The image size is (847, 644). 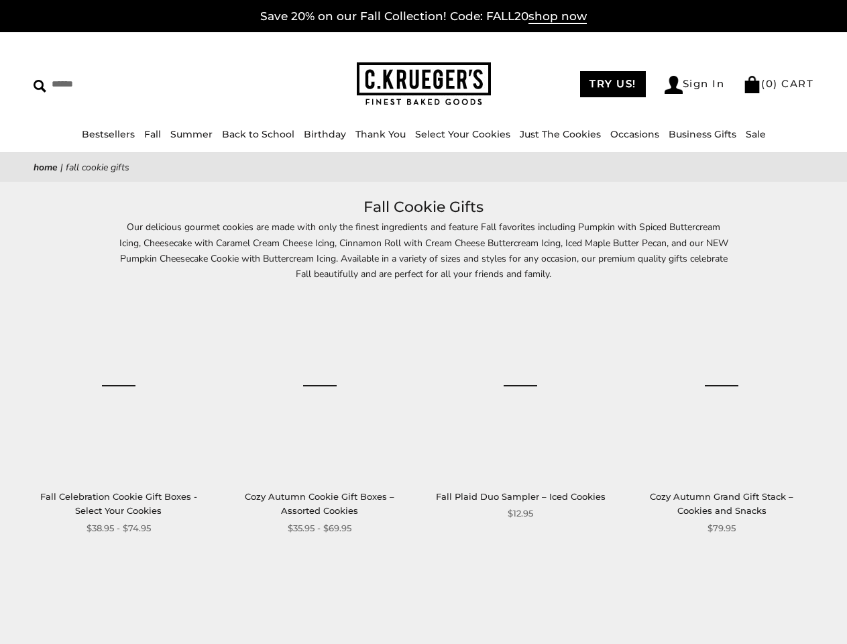 What do you see at coordinates (319, 528) in the screenshot?
I see `span: $35.95 - $69.95` at bounding box center [319, 528].